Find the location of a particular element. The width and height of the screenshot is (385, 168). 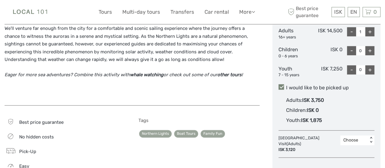

span: ISK is located at coordinates (339, 12).